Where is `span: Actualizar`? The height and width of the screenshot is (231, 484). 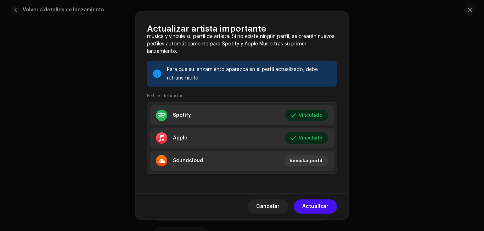
span: Actualizar is located at coordinates (315, 206).